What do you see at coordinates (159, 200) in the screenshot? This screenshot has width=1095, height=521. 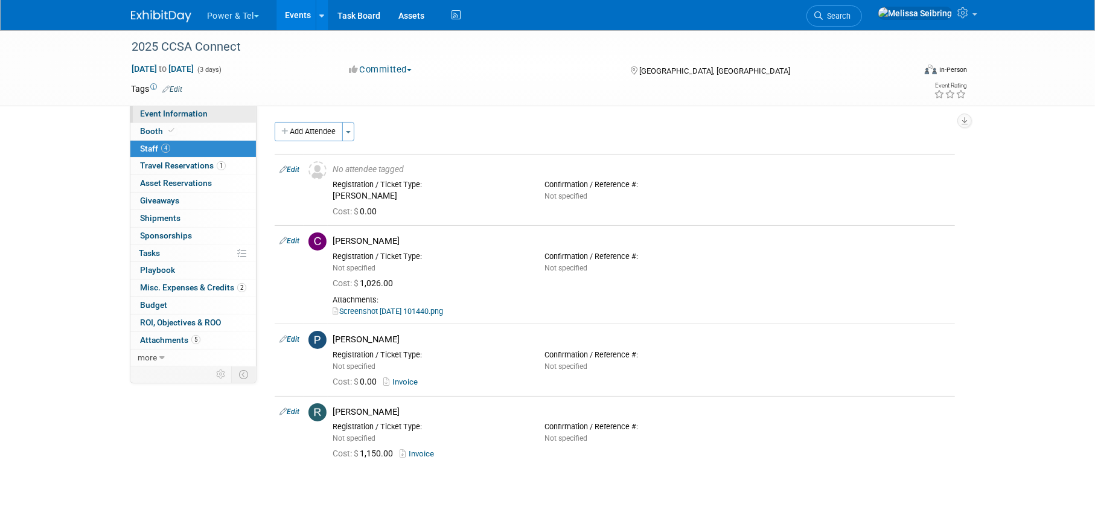 I see `span: Giveaways` at bounding box center [159, 200].